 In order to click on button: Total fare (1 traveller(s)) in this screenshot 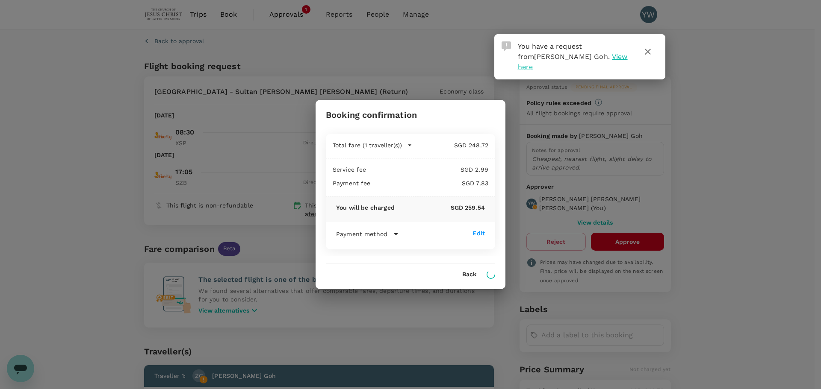, I will do `click(372, 145)`.